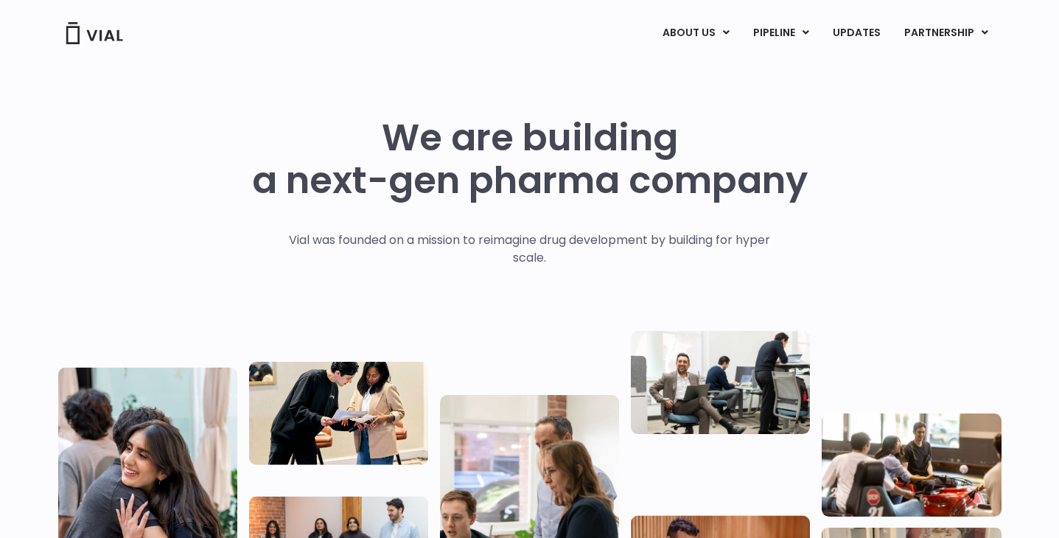 The image size is (1059, 538). I want to click on h1: We are building a next-gen pharma company, so click(530, 159).